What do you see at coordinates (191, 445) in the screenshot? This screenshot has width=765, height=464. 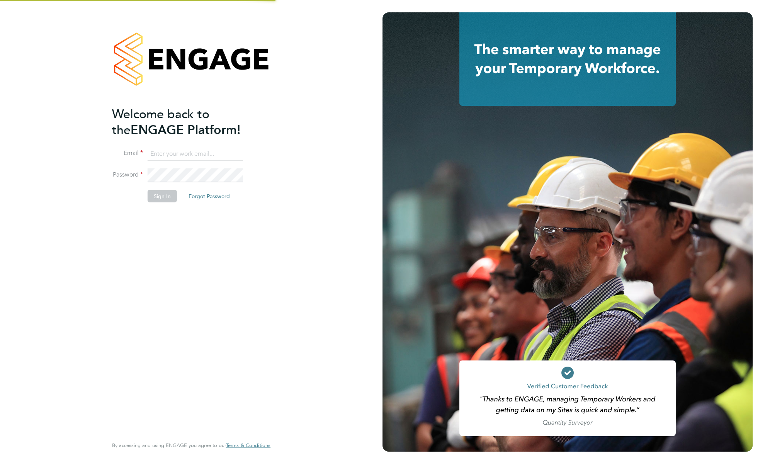 I see `span: By accessing and using ENGAGE you agree to our` at bounding box center [191, 445].